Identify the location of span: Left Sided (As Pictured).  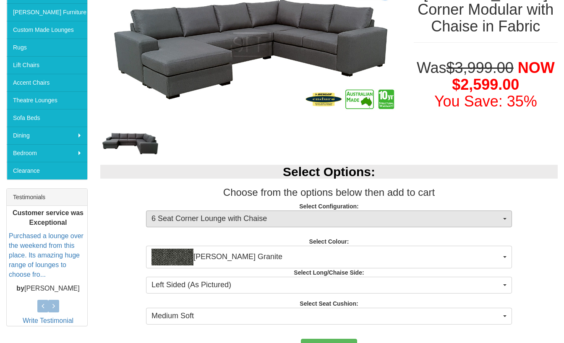
(326, 285).